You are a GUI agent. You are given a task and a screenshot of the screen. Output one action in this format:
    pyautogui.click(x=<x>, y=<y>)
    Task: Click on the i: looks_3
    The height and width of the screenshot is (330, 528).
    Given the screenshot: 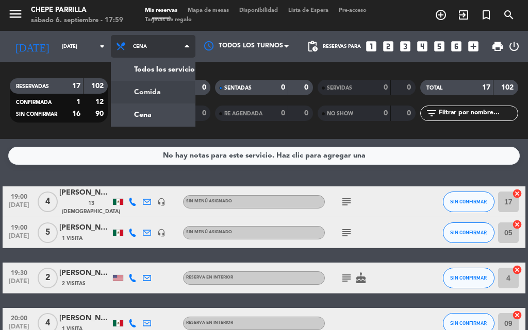 What is the action you would take?
    pyautogui.click(x=405, y=46)
    